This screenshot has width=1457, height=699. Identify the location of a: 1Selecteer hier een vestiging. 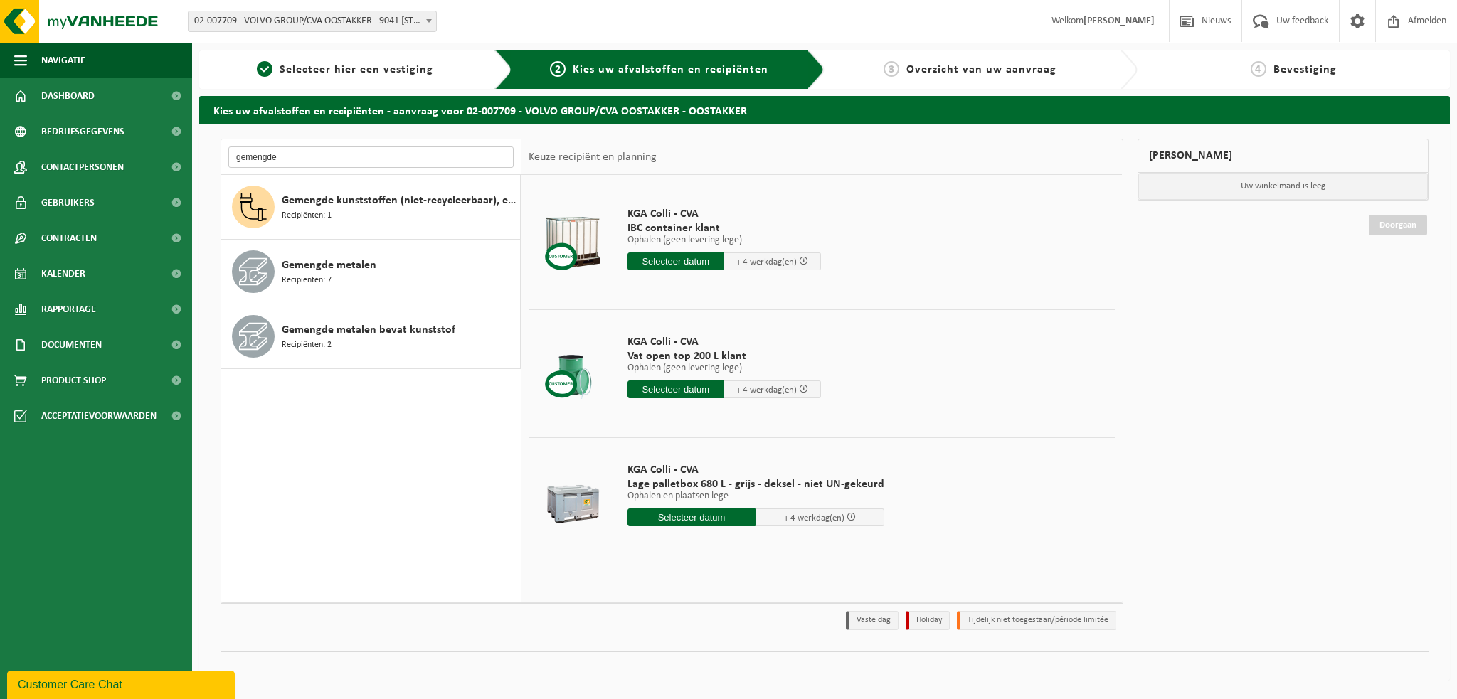
(345, 70).